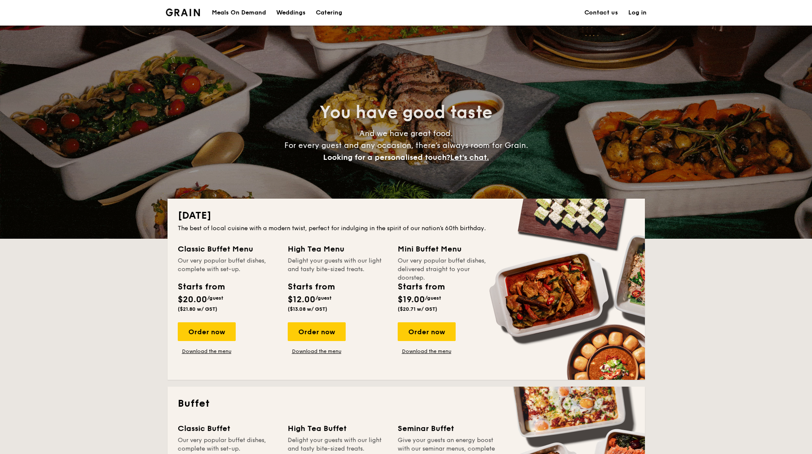  Describe the element at coordinates (338, 265) in the screenshot. I see `div: Delight your guests with our light and tasty bite-sized treats.` at that location.